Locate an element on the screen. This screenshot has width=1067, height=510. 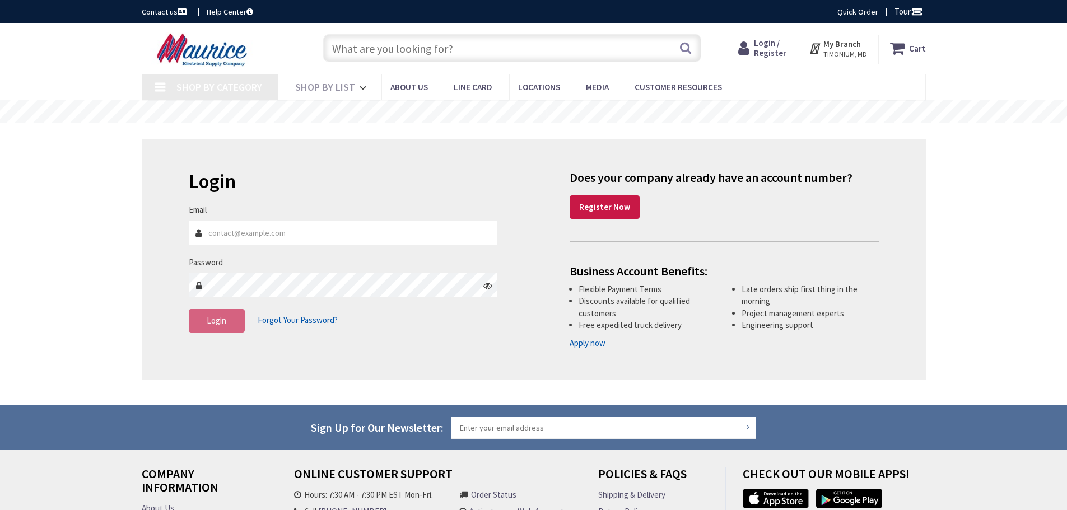
h2: Login is located at coordinates (343, 181).